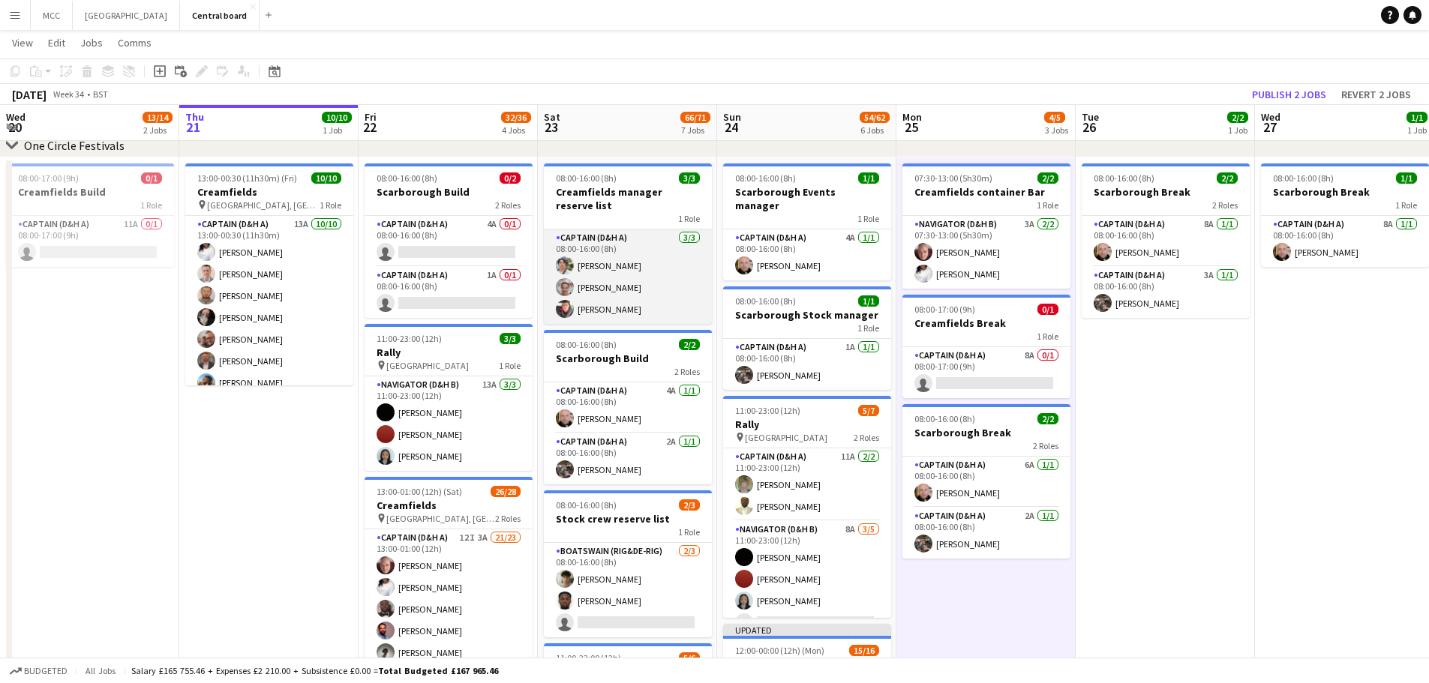 The height and width of the screenshot is (683, 1429). Describe the element at coordinates (438, 671) in the screenshot. I see `span: Total Budgeted £167 965.46` at that location.